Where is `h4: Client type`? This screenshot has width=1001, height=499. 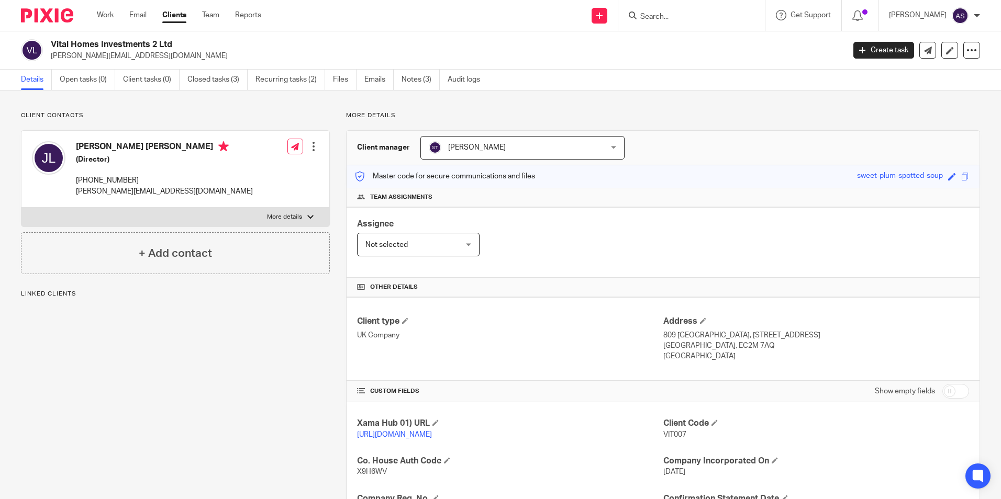
h4: Client type is located at coordinates (510, 321).